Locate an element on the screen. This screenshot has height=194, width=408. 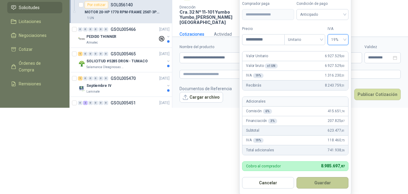
div: 3 % is located at coordinates (272, 121).